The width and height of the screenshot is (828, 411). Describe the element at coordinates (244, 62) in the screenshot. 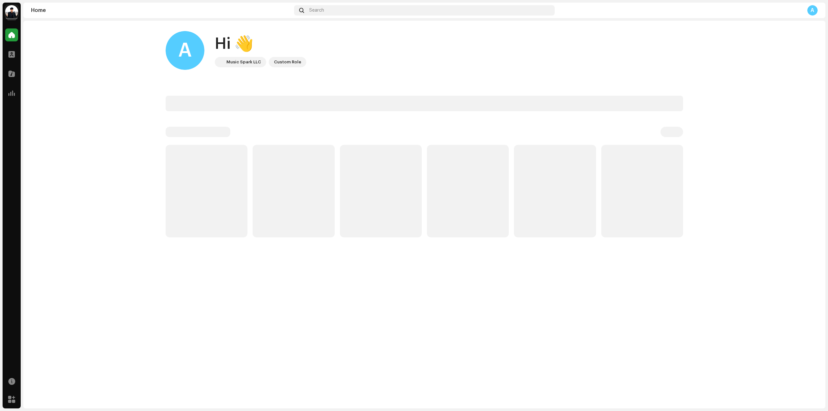

I see `div: Music Spark LLC` at that location.